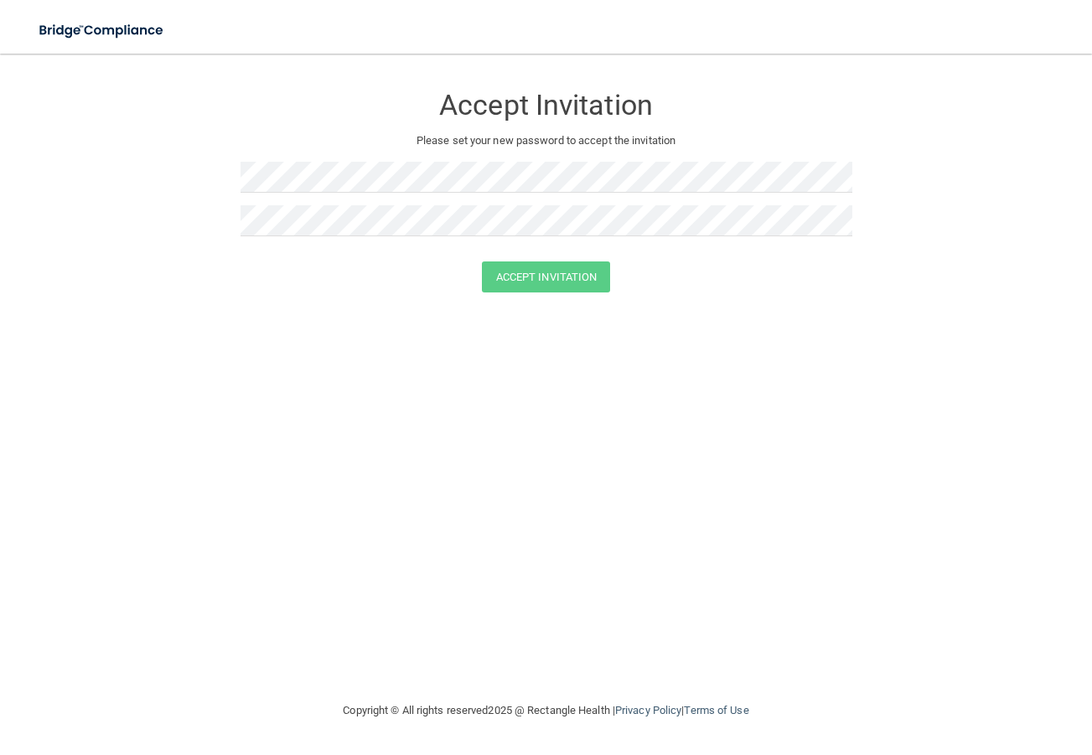  What do you see at coordinates (546, 105) in the screenshot?
I see `h3: Accept Invitation` at bounding box center [546, 105].